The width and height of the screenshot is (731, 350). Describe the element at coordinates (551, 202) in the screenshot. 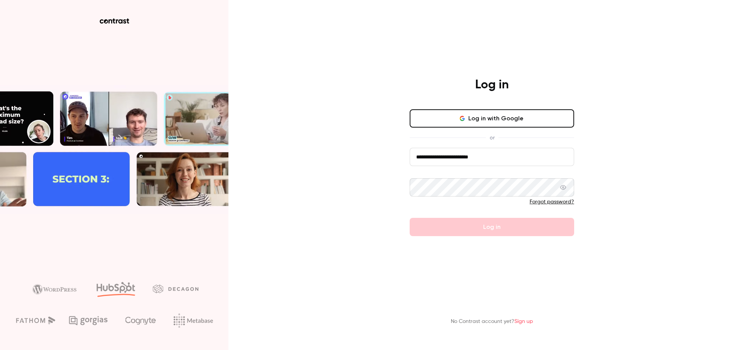

I see `a: Forgot password?` at that location.